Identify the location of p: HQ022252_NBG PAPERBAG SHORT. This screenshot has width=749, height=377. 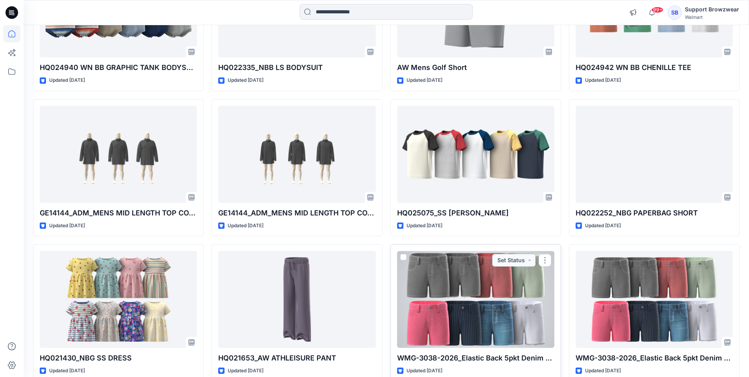
(654, 213).